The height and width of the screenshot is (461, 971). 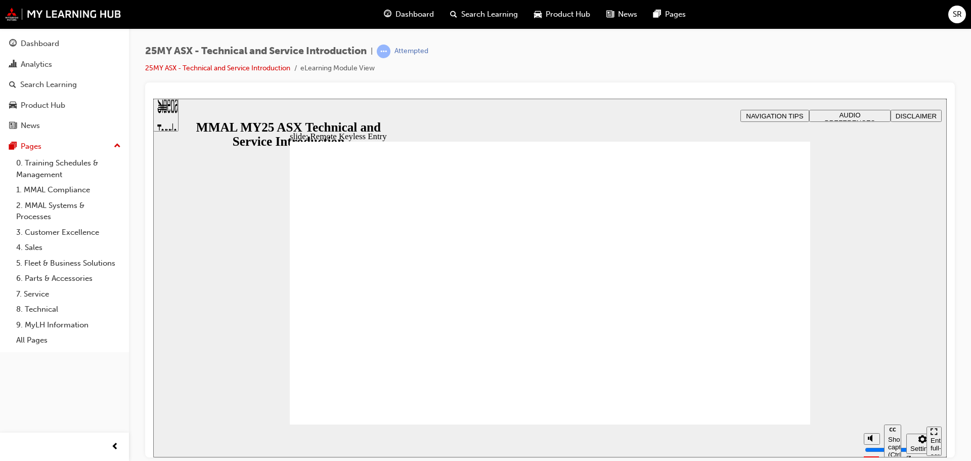 What do you see at coordinates (68, 263) in the screenshot?
I see `a: 5. Fleet & Business Solutions` at bounding box center [68, 263].